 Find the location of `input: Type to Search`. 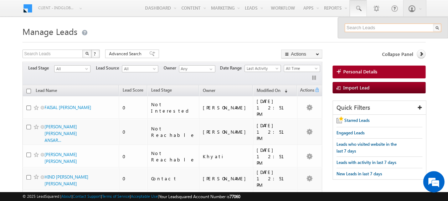

input: Type to Search is located at coordinates (197, 69).